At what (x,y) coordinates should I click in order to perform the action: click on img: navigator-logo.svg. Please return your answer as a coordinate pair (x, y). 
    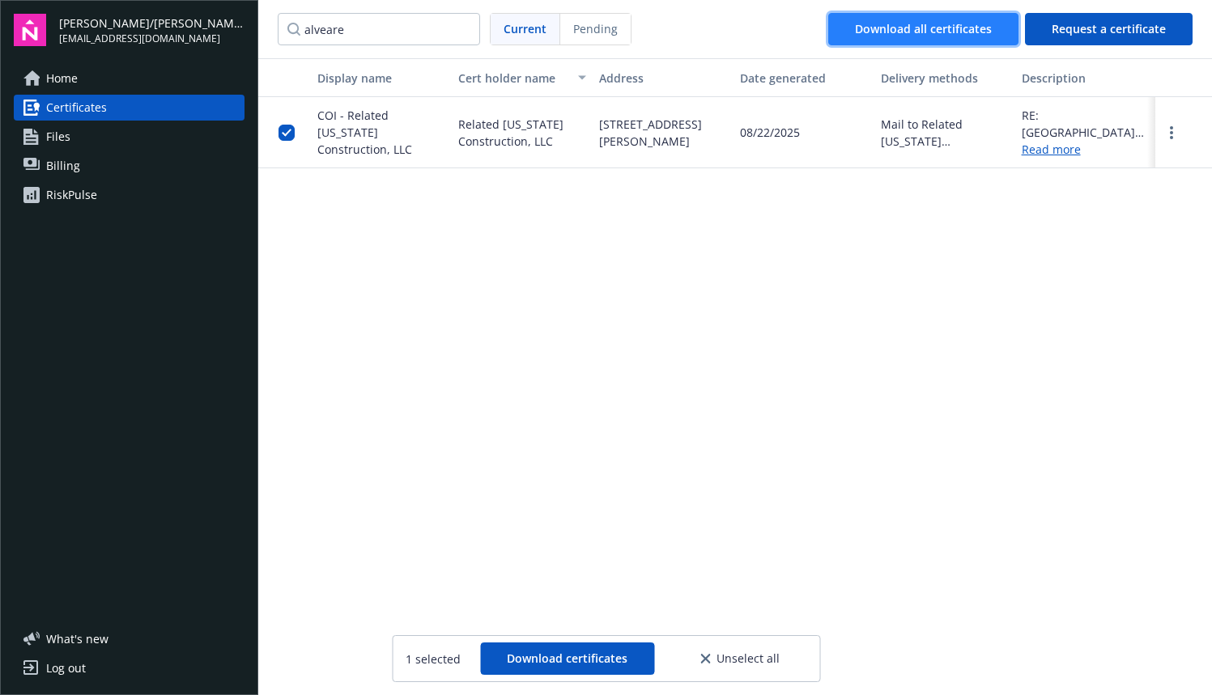
    Looking at the image, I should click on (30, 30).